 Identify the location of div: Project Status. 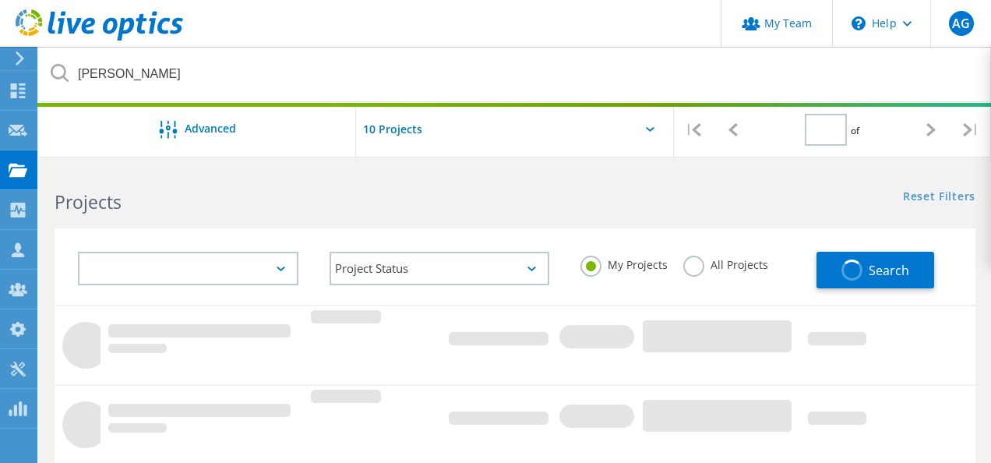
(440, 268).